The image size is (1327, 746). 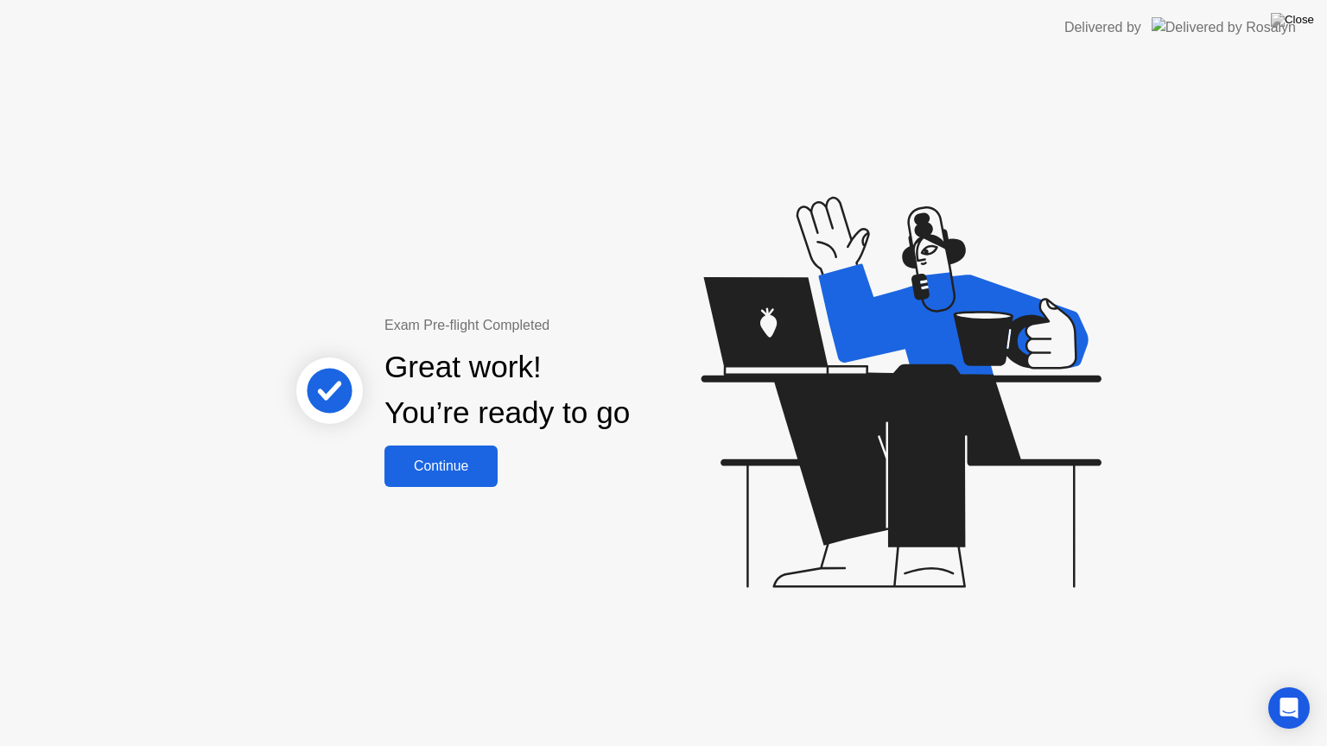 I want to click on button: Continue, so click(x=441, y=466).